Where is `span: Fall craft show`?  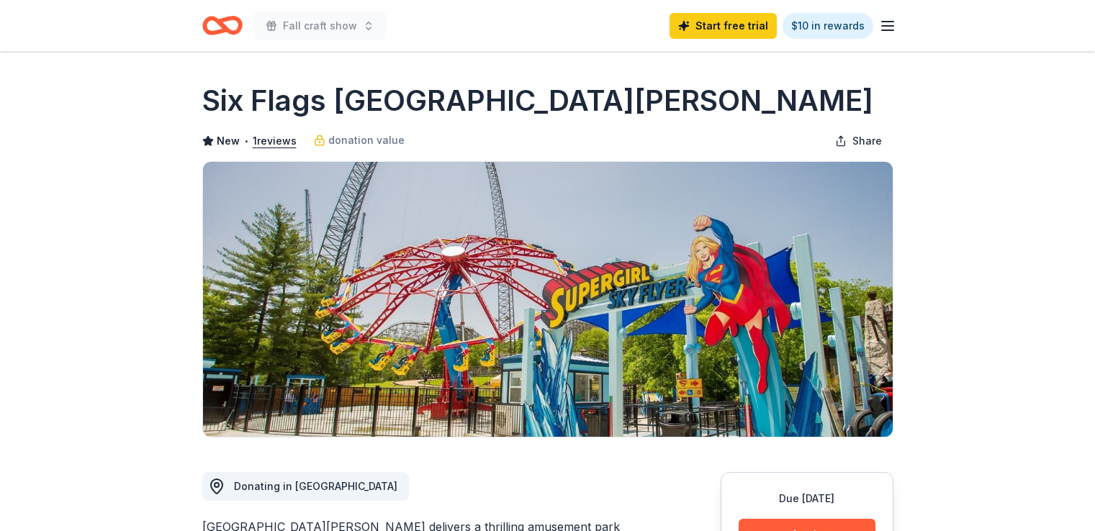
span: Fall craft show is located at coordinates (320, 26).